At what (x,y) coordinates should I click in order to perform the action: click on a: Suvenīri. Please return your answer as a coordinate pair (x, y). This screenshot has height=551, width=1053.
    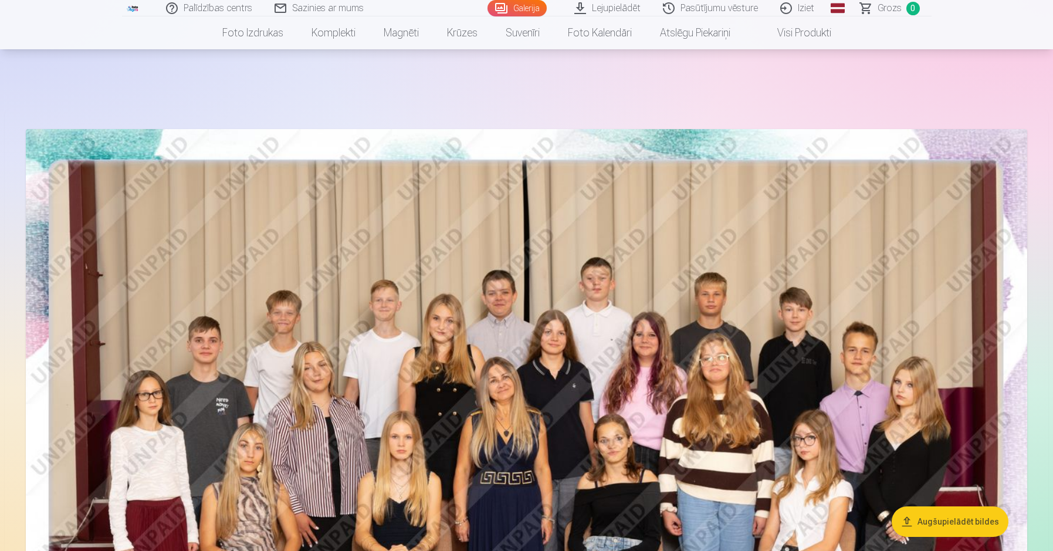
    Looking at the image, I should click on (523, 33).